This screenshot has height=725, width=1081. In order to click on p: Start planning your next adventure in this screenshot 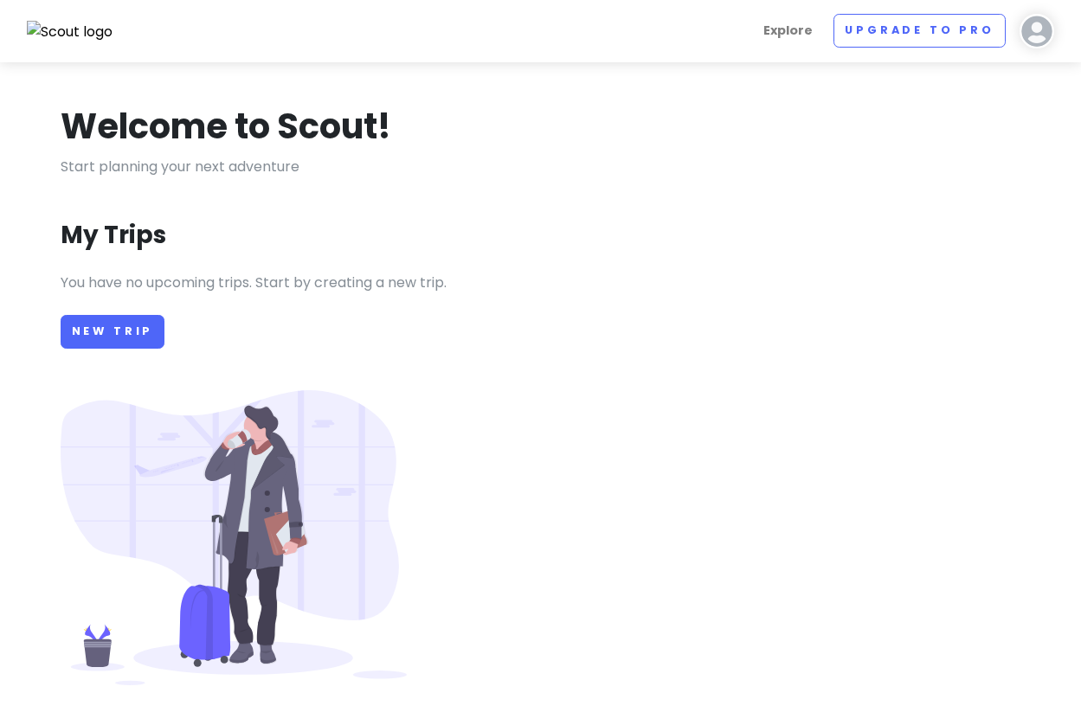, I will do `click(541, 167)`.